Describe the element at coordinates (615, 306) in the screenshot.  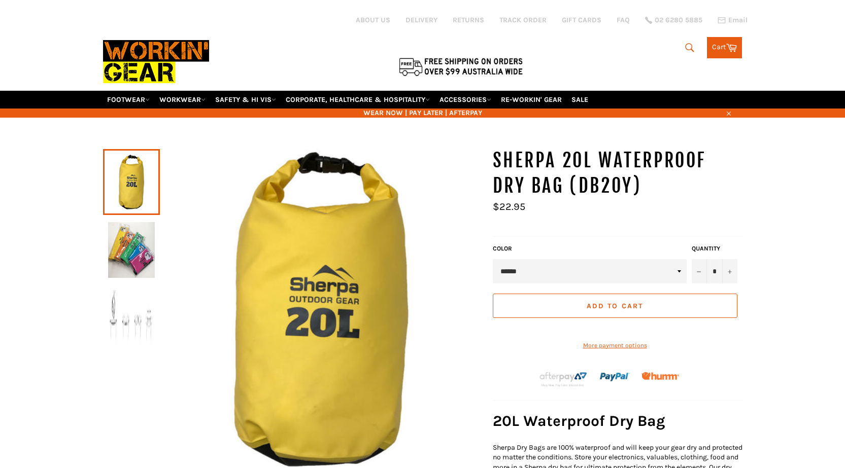
I see `span: Add to Cart` at that location.